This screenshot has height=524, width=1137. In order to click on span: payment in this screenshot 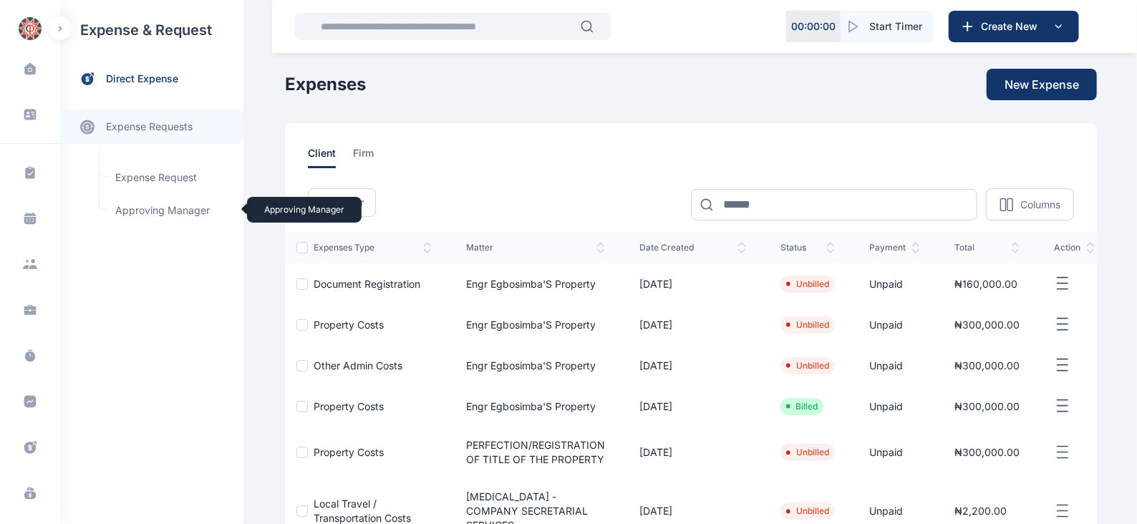, I will do `click(894, 248)`.